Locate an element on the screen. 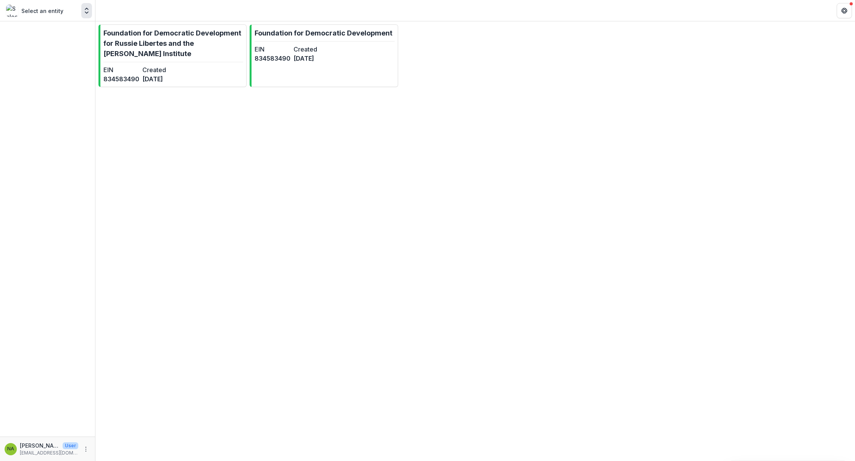 The height and width of the screenshot is (461, 855). button: Get Help is located at coordinates (844, 11).